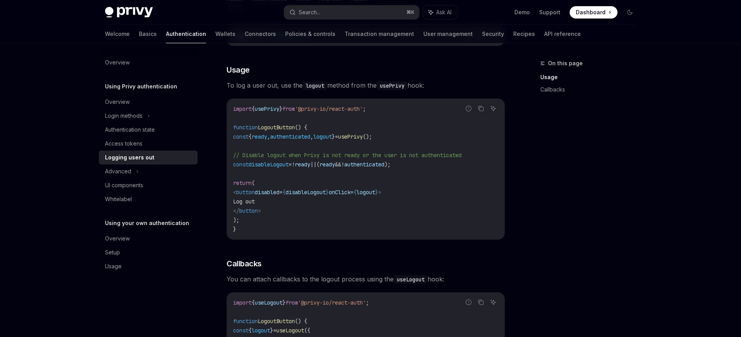 The width and height of the screenshot is (741, 337). I want to click on a: Policies & controls, so click(310, 34).